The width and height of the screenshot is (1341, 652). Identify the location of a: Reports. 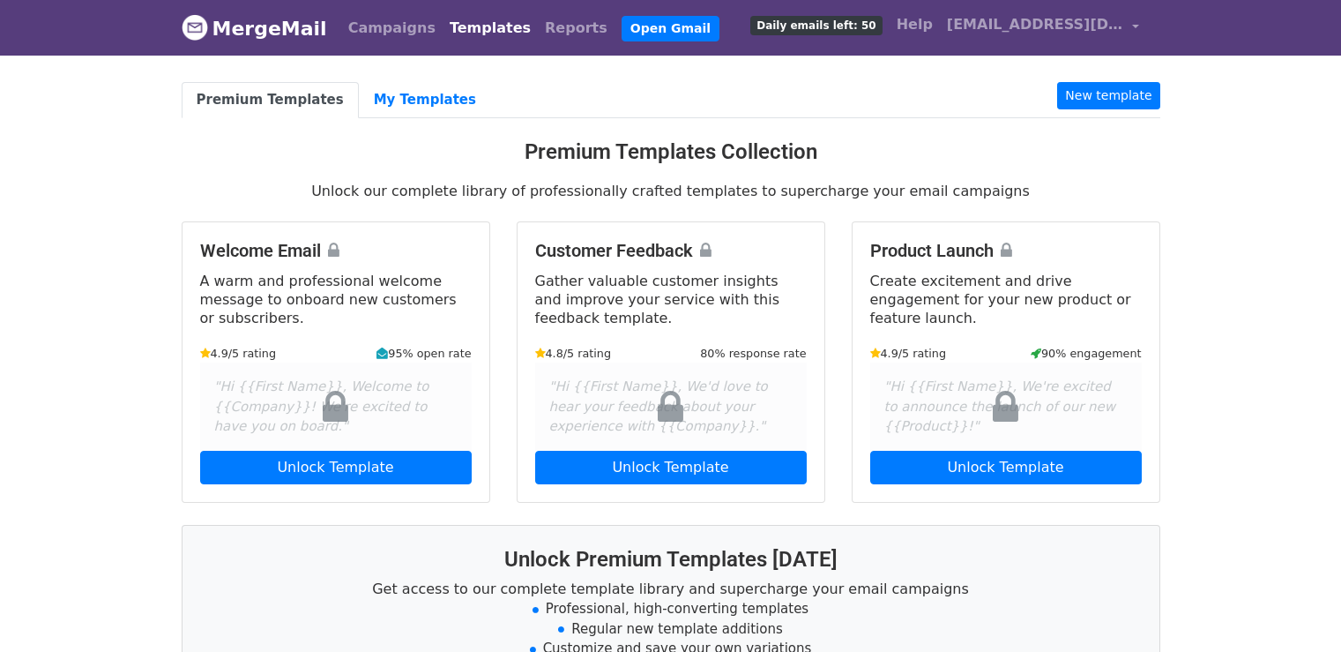
(576, 28).